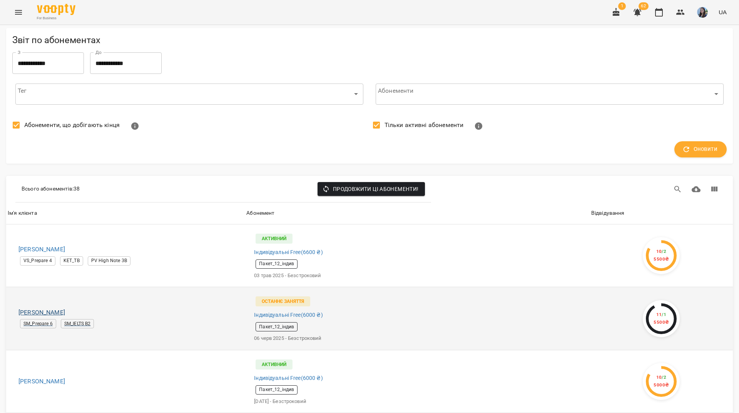 The image size is (739, 413). I want to click on button: Вигляд колонок, so click(714, 189).